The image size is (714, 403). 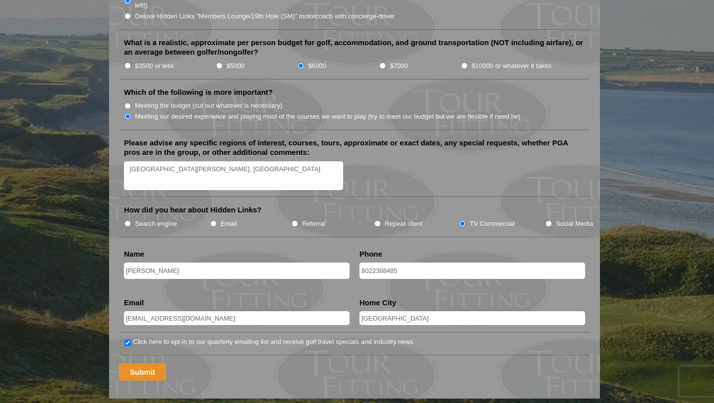 What do you see at coordinates (134, 254) in the screenshot?
I see `label: Name` at bounding box center [134, 254].